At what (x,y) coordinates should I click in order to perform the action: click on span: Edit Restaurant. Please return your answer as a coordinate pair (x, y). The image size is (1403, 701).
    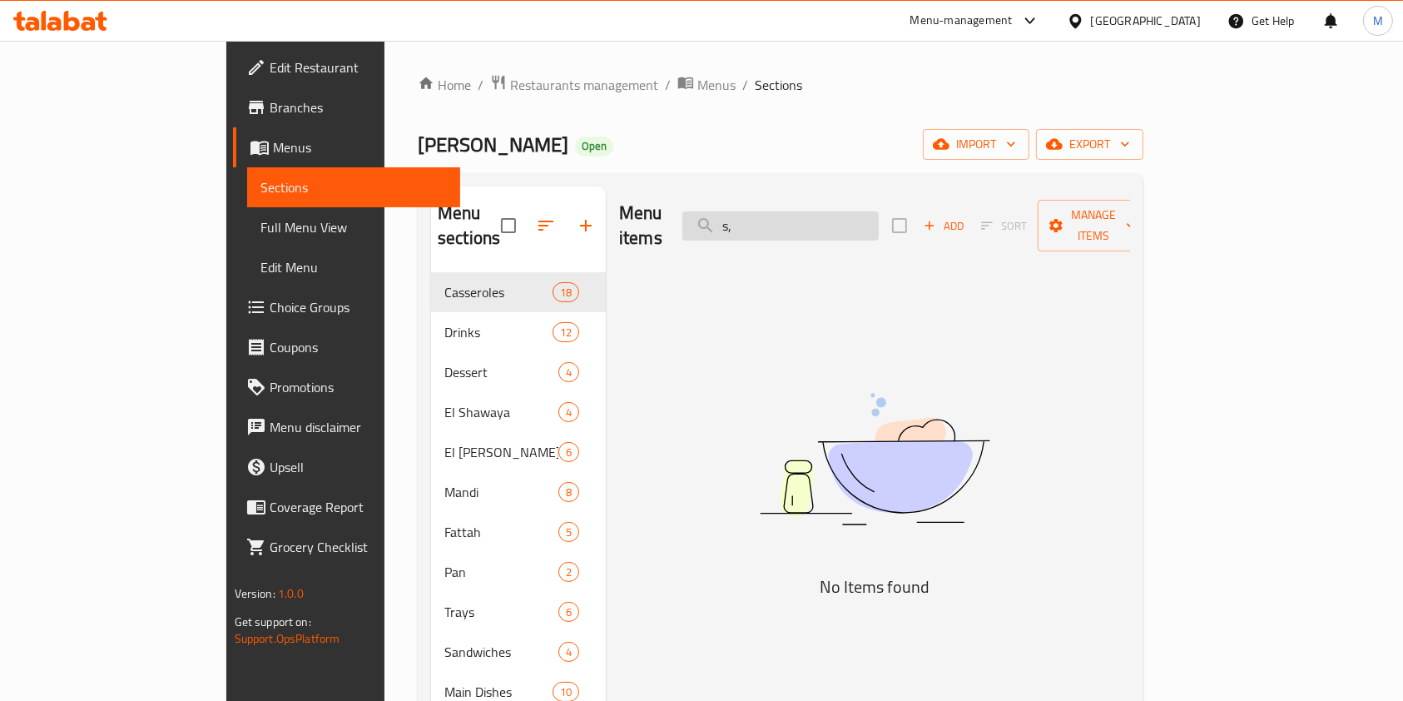
    Looking at the image, I should click on (359, 67).